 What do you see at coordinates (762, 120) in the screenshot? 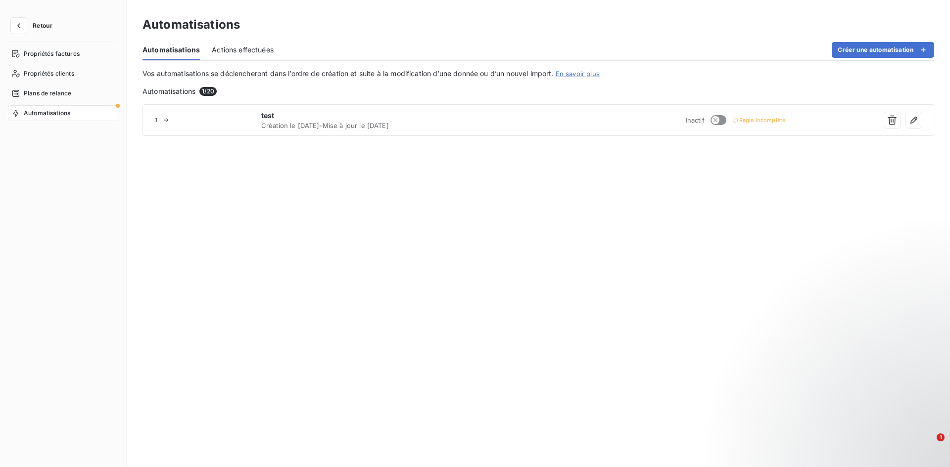
I see `span: Règle incomplète` at bounding box center [762, 120].